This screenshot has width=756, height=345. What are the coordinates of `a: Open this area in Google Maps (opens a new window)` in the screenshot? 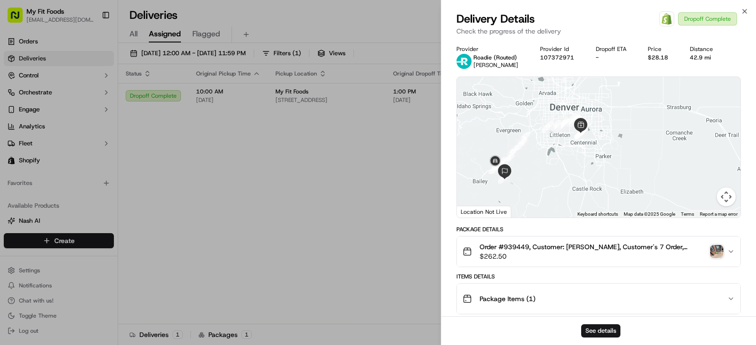 It's located at (475, 212).